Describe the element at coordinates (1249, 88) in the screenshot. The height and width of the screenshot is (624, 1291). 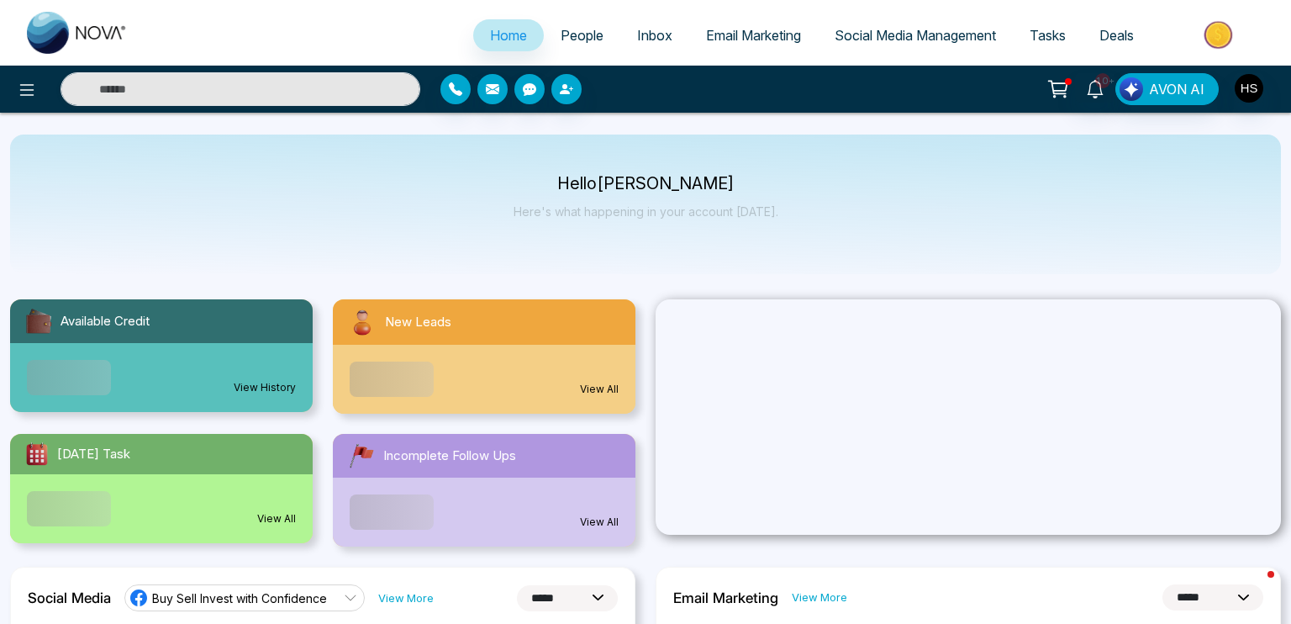
I see `img: User Avatar` at that location.